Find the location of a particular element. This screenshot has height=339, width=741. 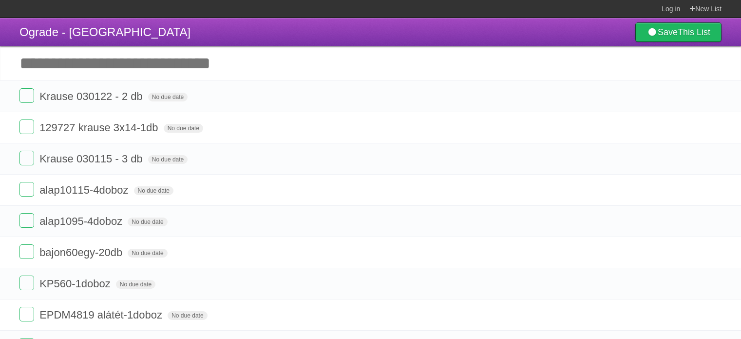

span: alap10115-4doboz is located at coordinates (85, 190).